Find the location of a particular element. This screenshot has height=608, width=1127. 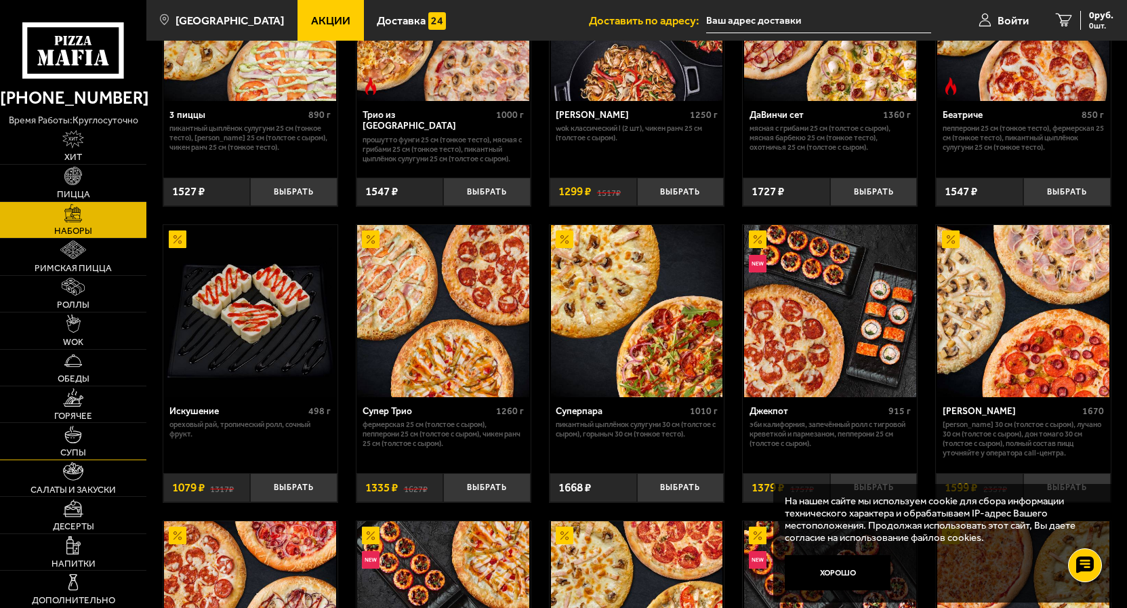

a: АкционныйСупер Трио is located at coordinates (443, 311).